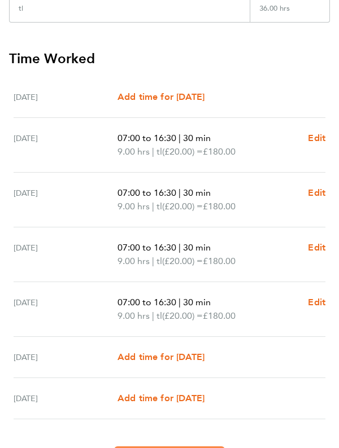 This screenshot has height=448, width=339. I want to click on h3: Time Worked, so click(169, 59).